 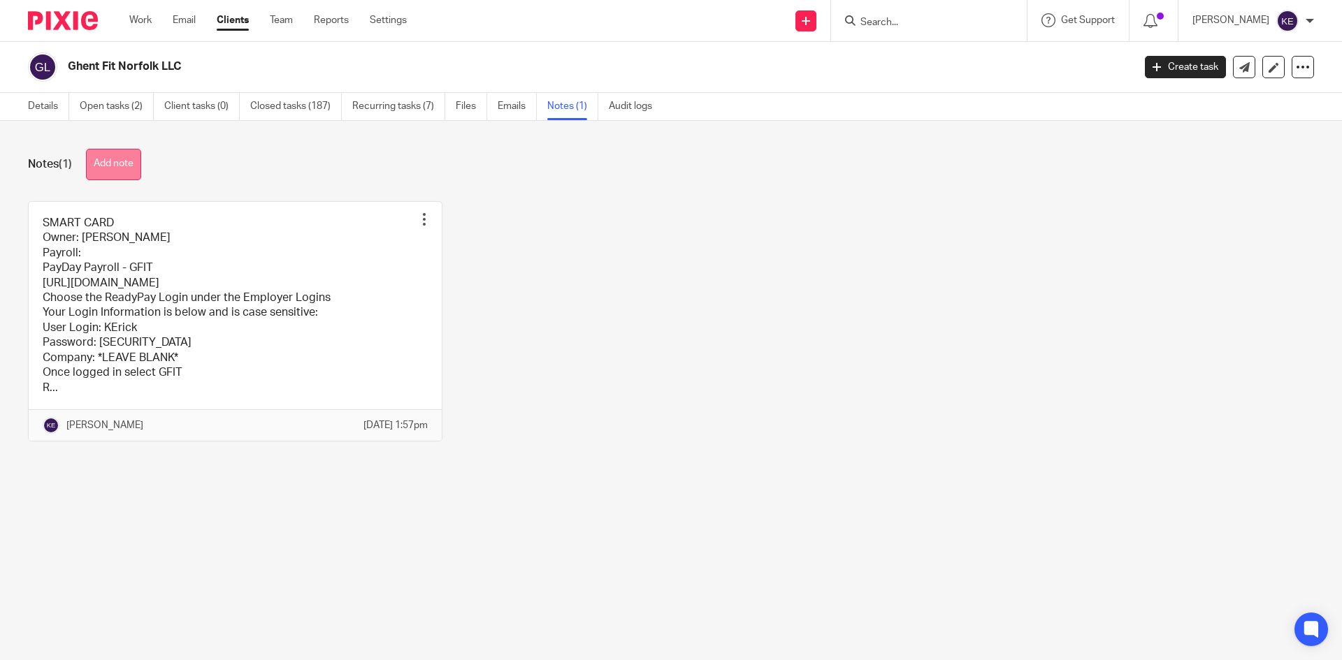 What do you see at coordinates (113, 164) in the screenshot?
I see `button: Add note` at bounding box center [113, 164].